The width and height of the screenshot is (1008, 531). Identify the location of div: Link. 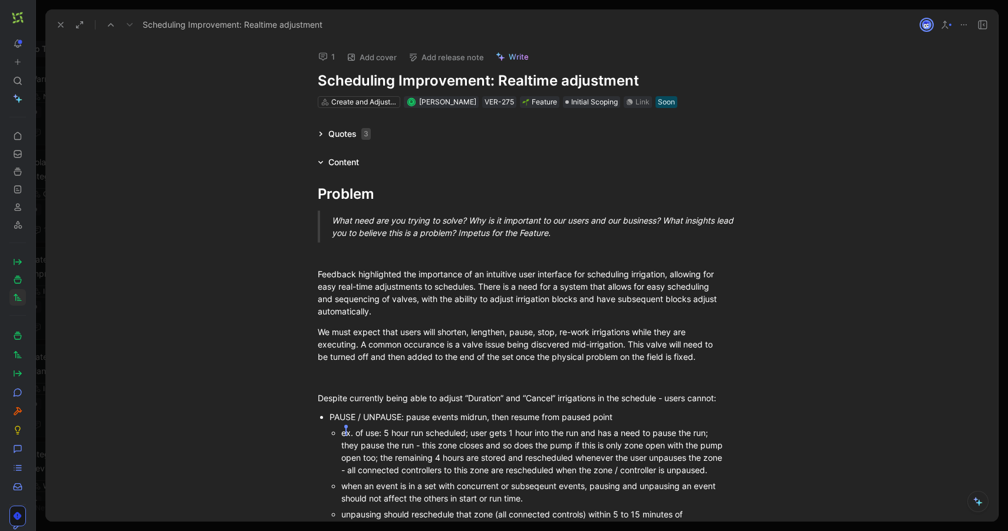
(643, 102).